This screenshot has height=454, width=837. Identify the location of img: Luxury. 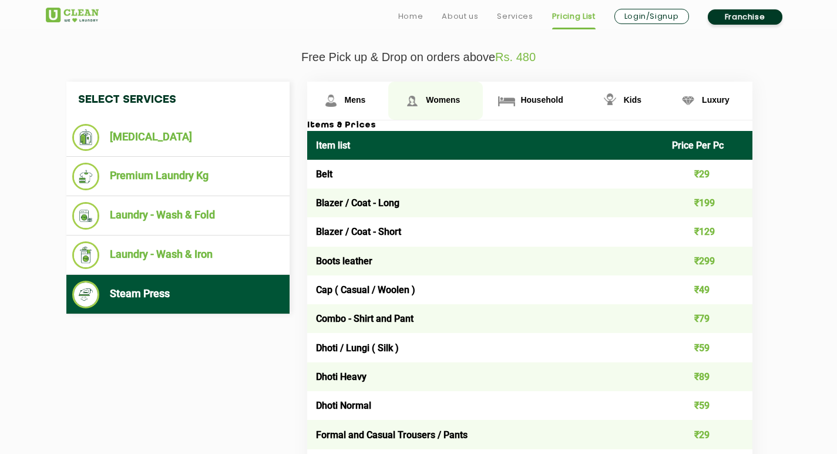
(688, 100).